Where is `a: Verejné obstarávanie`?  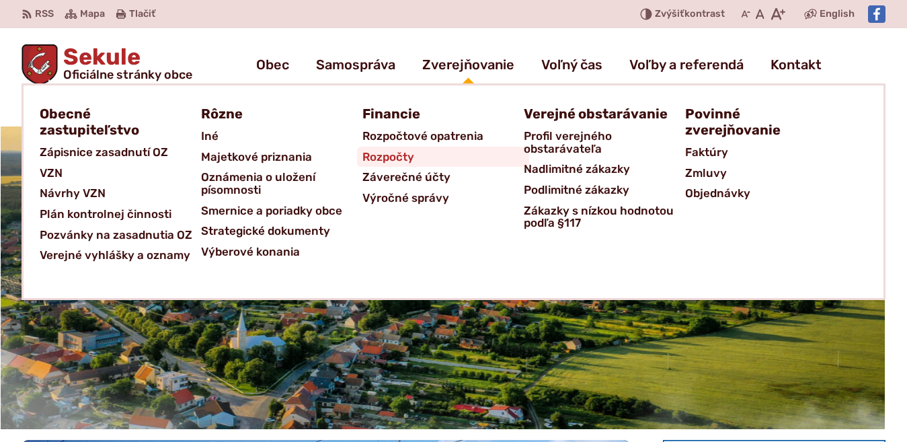
a: Verejné obstarávanie is located at coordinates (597, 114).